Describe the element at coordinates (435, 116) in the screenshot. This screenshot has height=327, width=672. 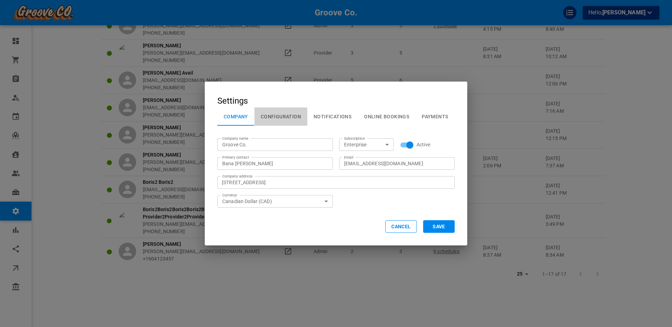
I see `button: Payments` at that location.